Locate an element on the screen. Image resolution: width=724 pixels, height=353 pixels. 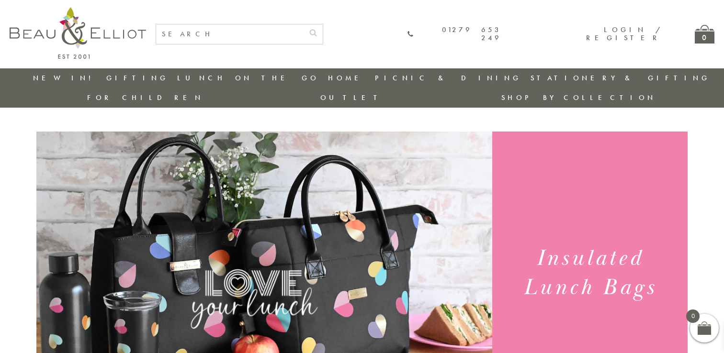
img: logo is located at coordinates (78, 33).